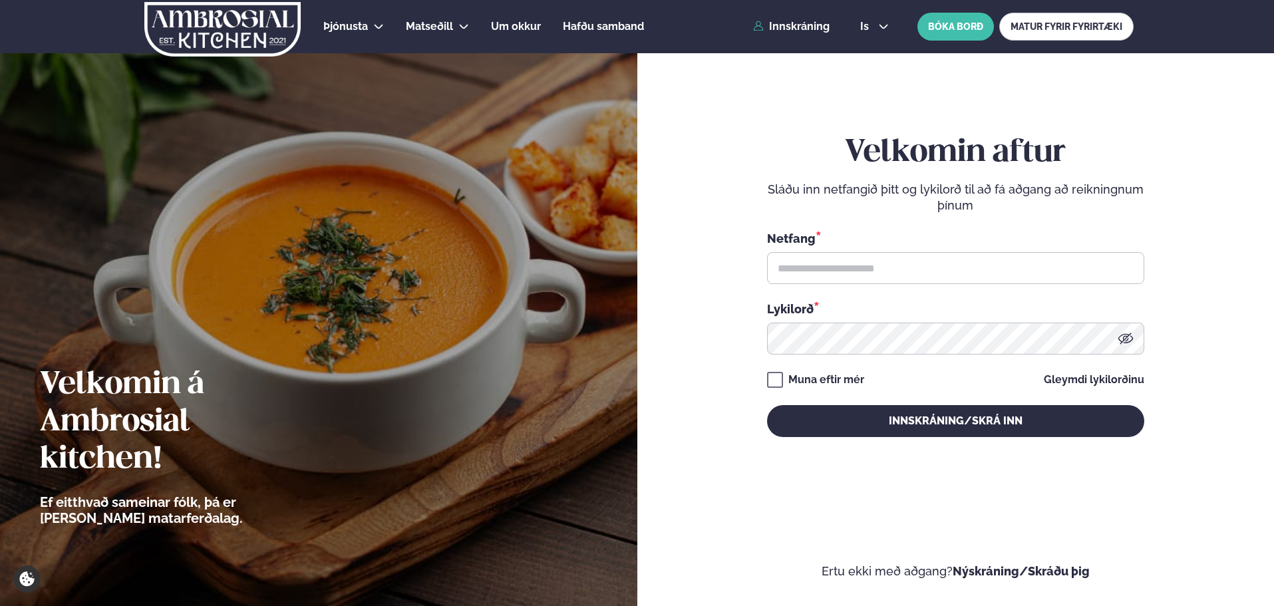 This screenshot has width=1274, height=606. What do you see at coordinates (955, 421) in the screenshot?
I see `button: Innskráning/Skrá inn` at bounding box center [955, 421].